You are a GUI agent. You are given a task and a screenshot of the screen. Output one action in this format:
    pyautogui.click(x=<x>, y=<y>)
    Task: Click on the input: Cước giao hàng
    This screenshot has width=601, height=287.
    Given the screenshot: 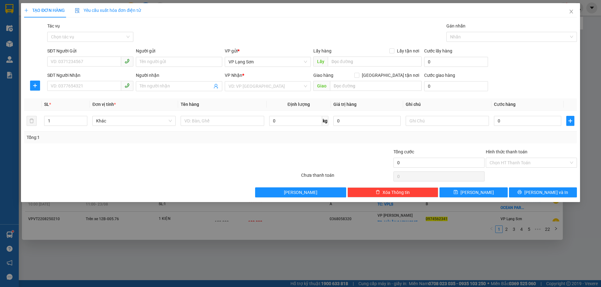 What is the action you would take?
    pyautogui.click(x=456, y=86)
    